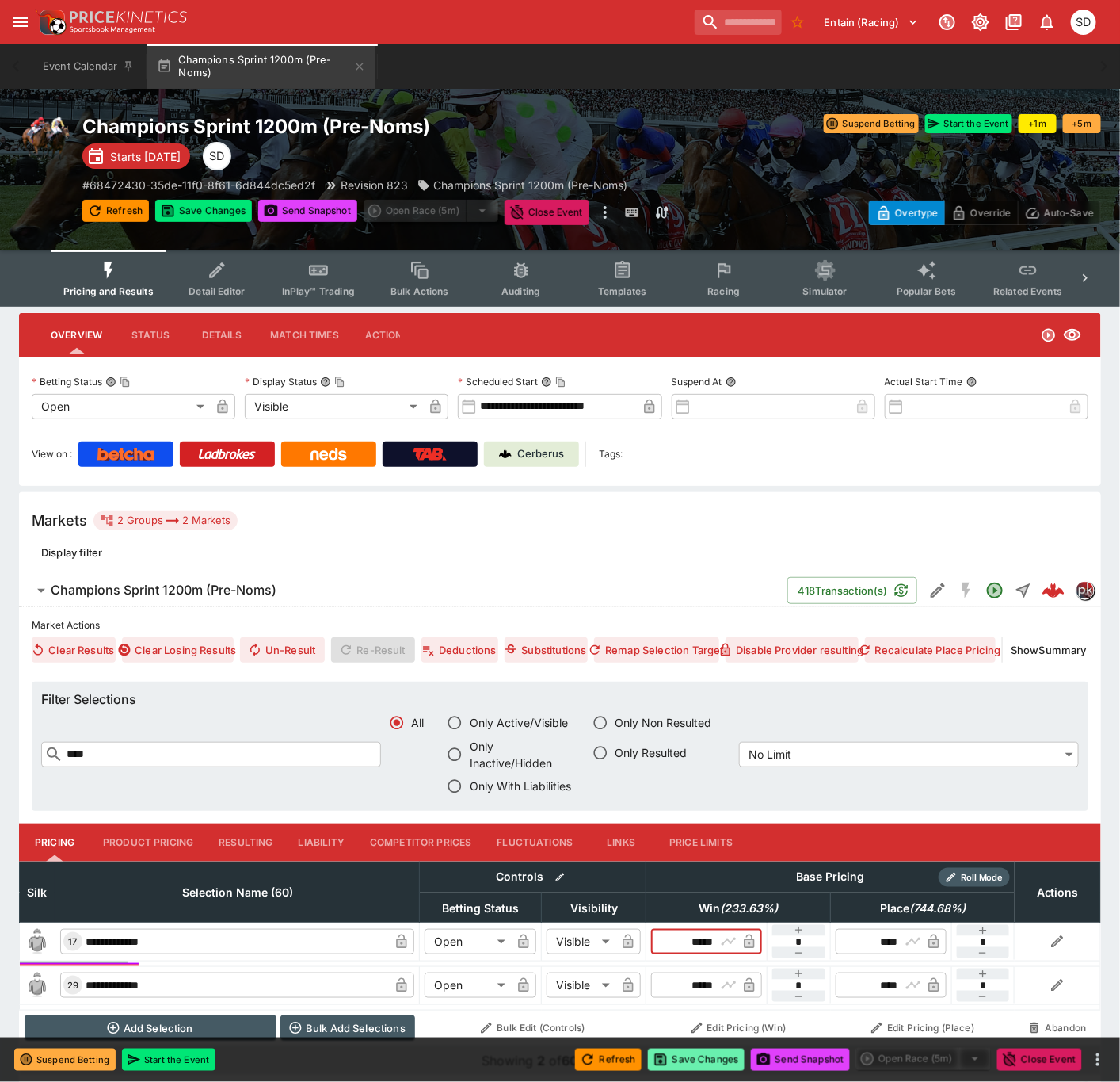  I want to click on button: Pricing, so click(55, 843).